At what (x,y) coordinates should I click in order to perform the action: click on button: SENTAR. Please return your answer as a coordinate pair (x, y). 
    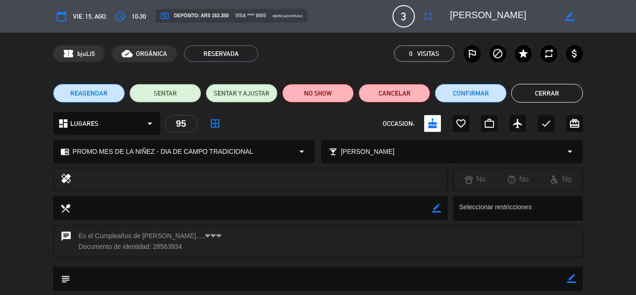
    Looking at the image, I should click on (165, 93).